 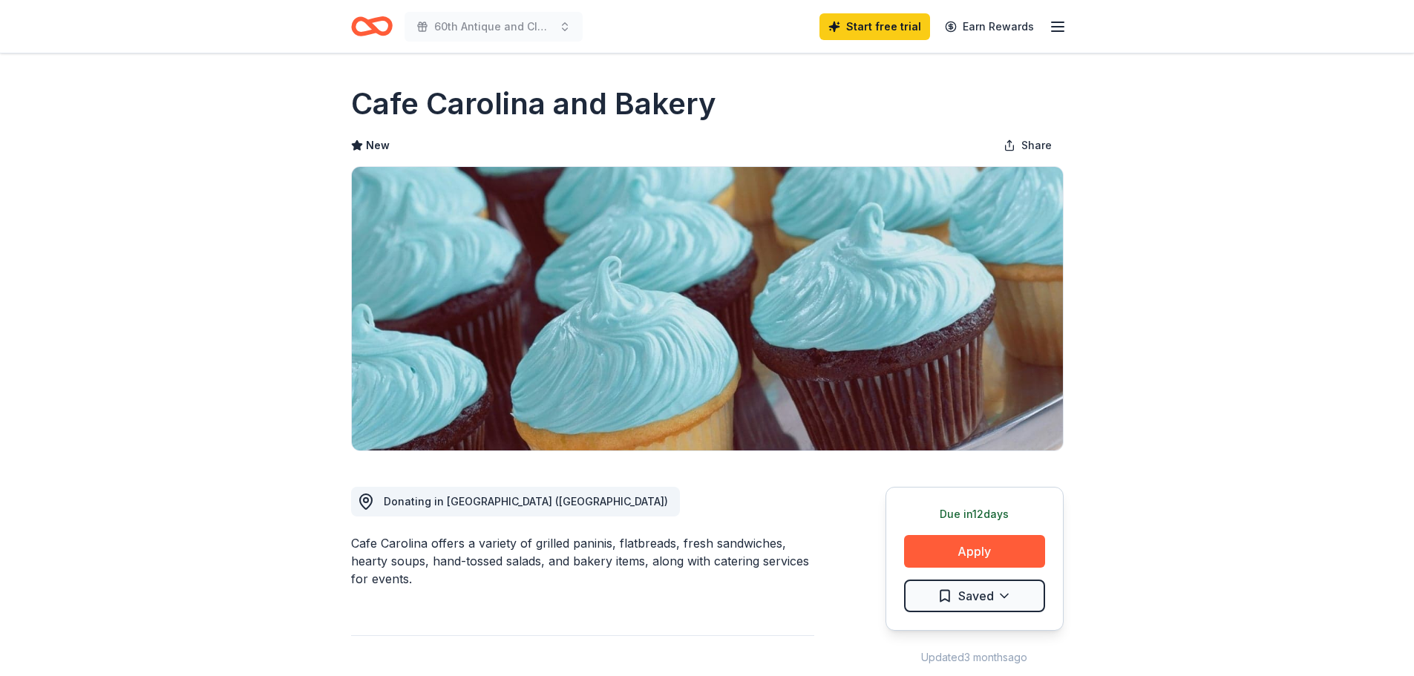 What do you see at coordinates (974, 514) in the screenshot?
I see `div: Due in 12 days` at bounding box center [974, 514].